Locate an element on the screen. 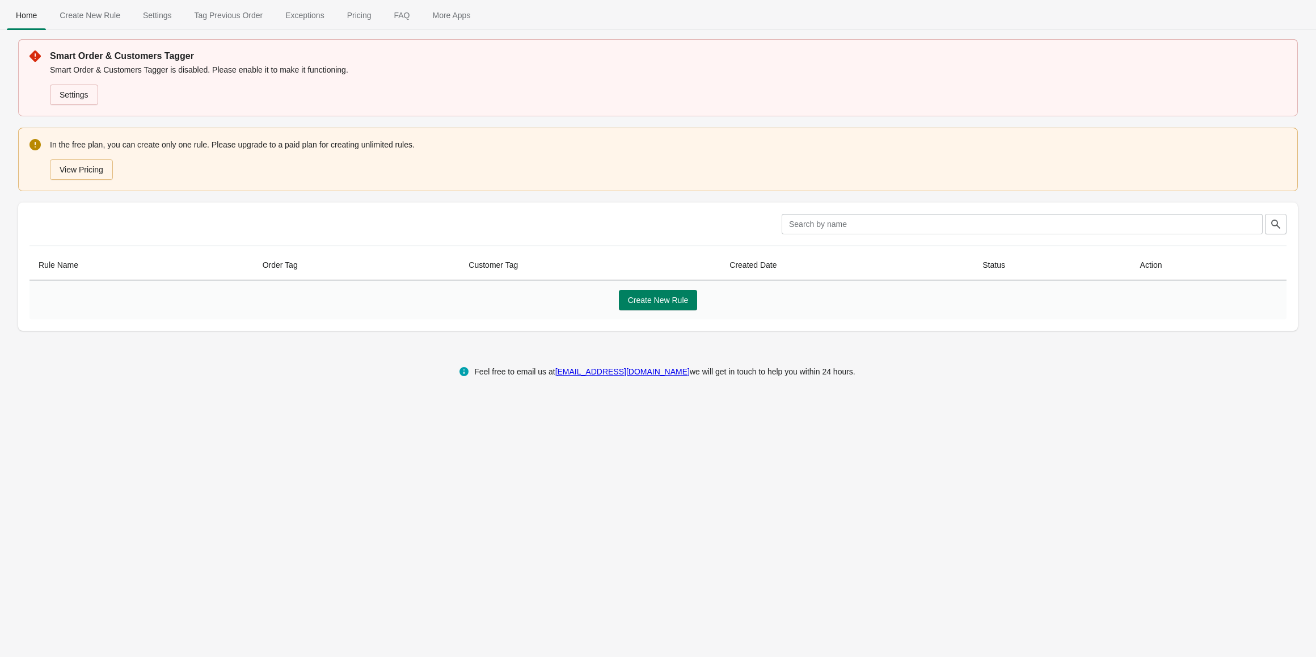  span: Pricing is located at coordinates (359, 15).